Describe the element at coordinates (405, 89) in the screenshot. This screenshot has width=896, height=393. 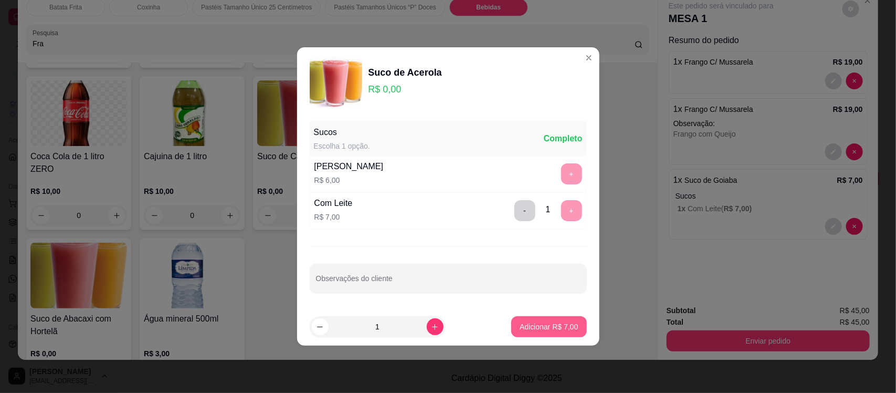
I see `p: R$ 0,00` at that location.